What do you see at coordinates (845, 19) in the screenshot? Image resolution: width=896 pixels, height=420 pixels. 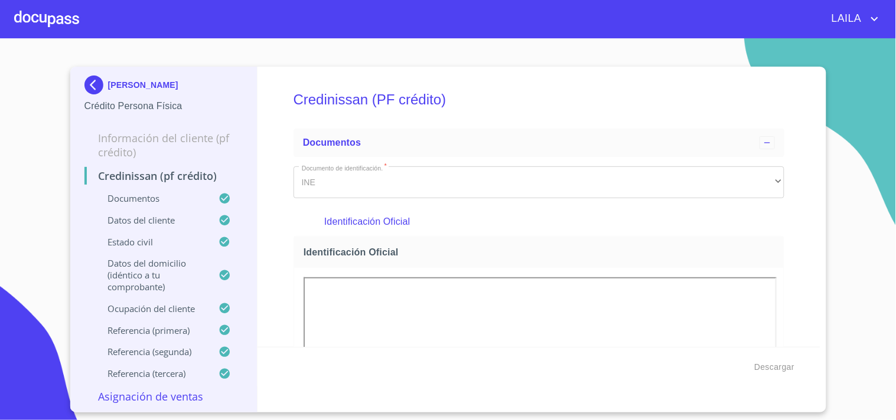 I see `span: LAILA` at bounding box center [845, 19].